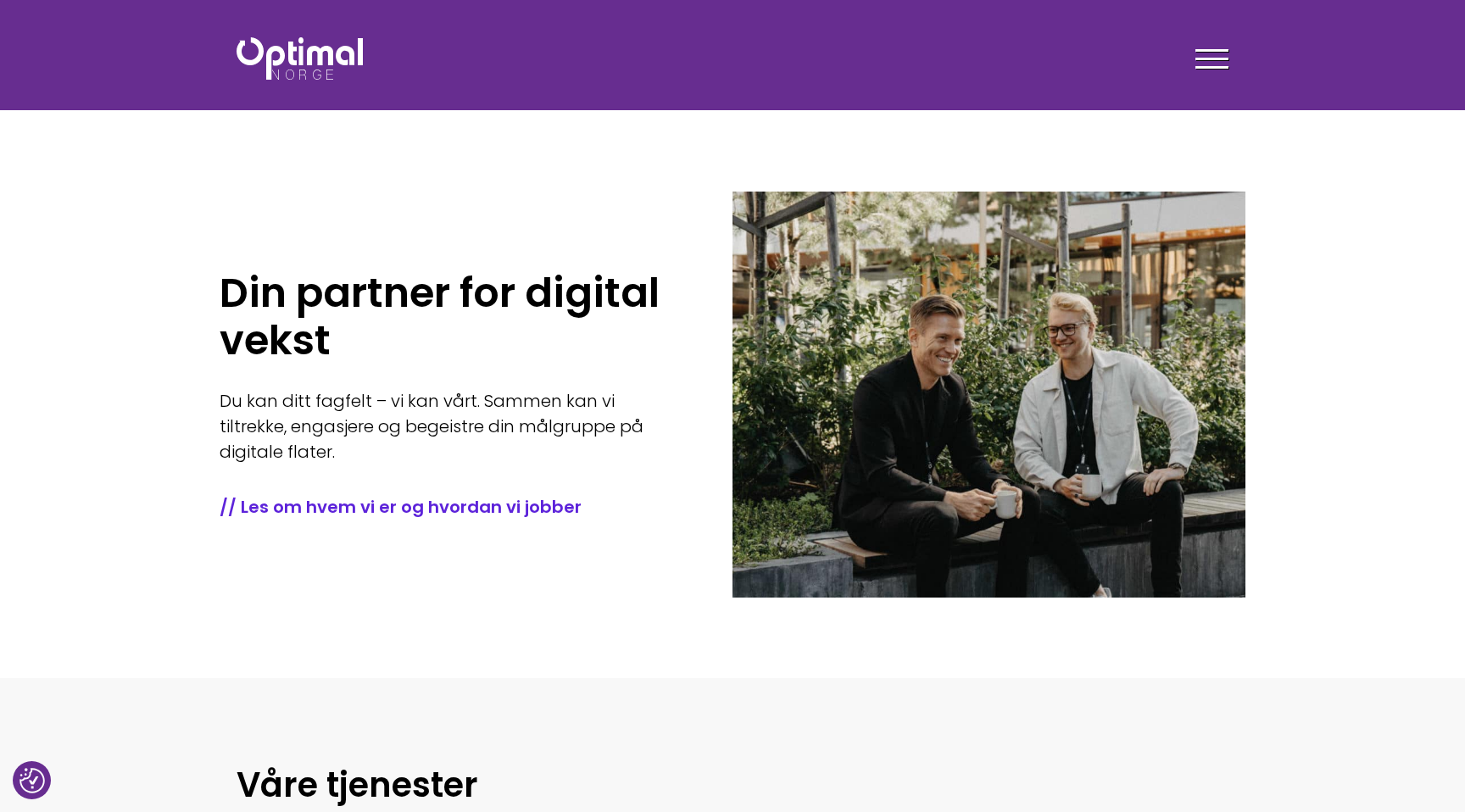 Image resolution: width=1465 pixels, height=812 pixels. What do you see at coordinates (32, 781) in the screenshot?
I see `button: Samtykkepreferanser` at bounding box center [32, 781].